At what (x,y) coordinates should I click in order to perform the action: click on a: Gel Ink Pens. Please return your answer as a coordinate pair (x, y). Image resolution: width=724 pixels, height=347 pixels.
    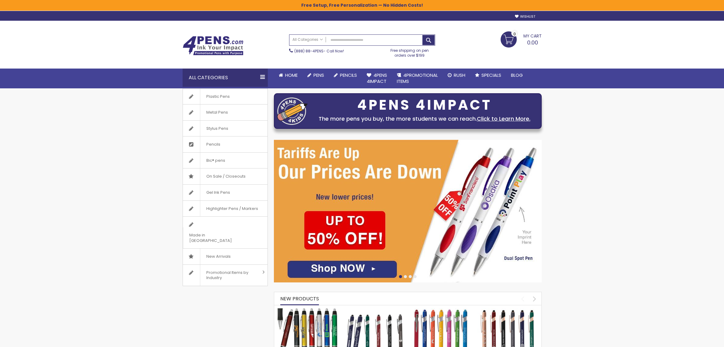
    Looking at the image, I should click on (225, 192).